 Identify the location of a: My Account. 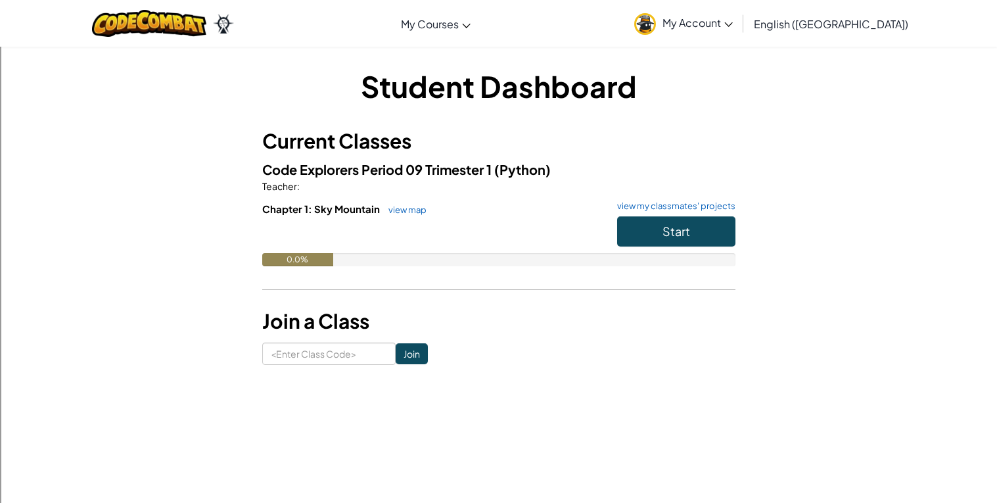
(684, 23).